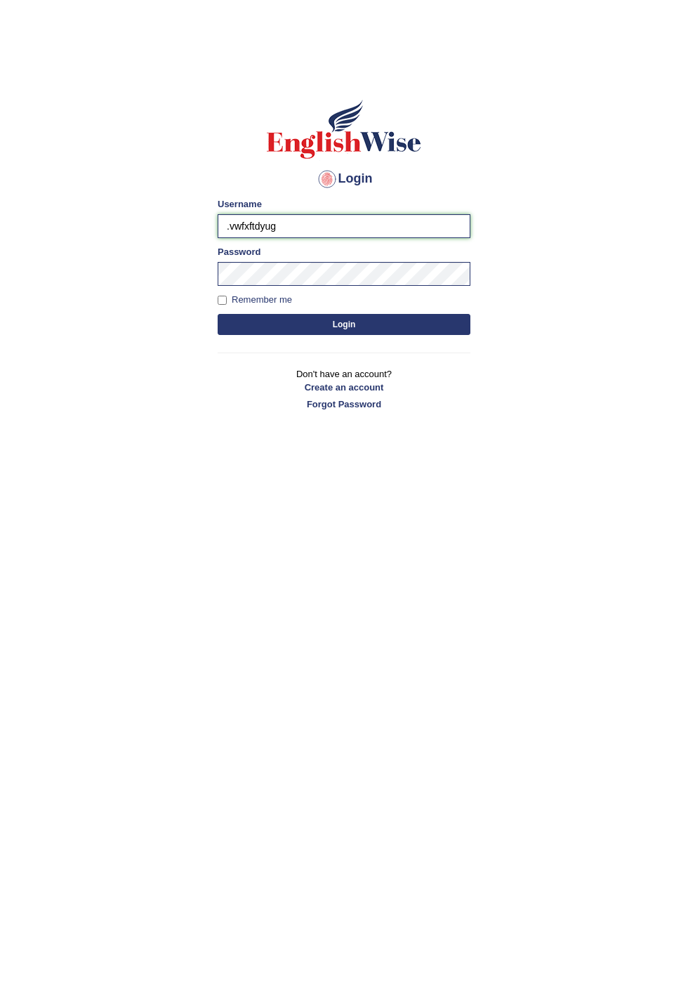 This screenshot has height=1005, width=688. What do you see at coordinates (344, 387) in the screenshot?
I see `a: Create an account` at bounding box center [344, 387].